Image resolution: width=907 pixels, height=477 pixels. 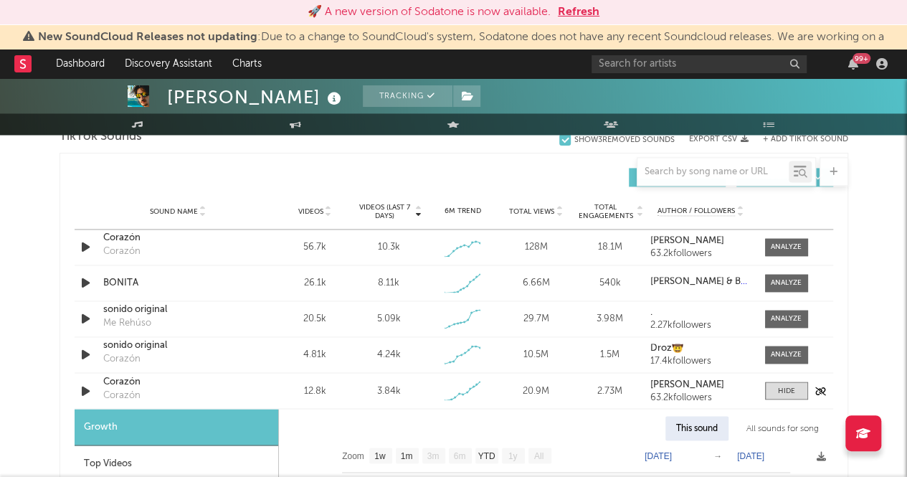 What do you see at coordinates (127, 323) in the screenshot?
I see `div: Me Rehúso` at bounding box center [127, 323].